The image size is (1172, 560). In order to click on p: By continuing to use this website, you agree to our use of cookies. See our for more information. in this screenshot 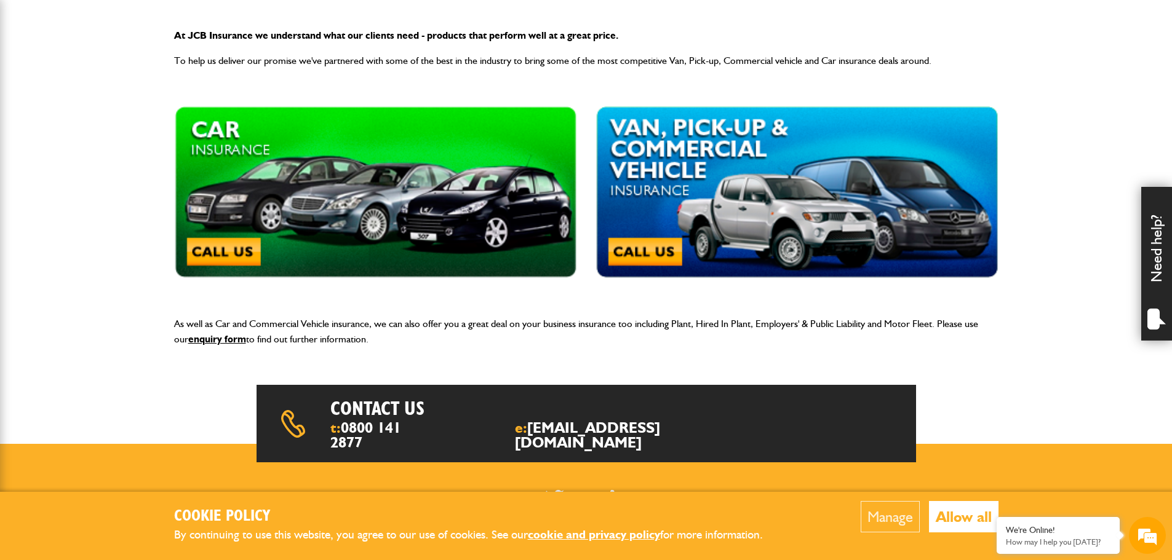, I will do `click(479, 535)`.